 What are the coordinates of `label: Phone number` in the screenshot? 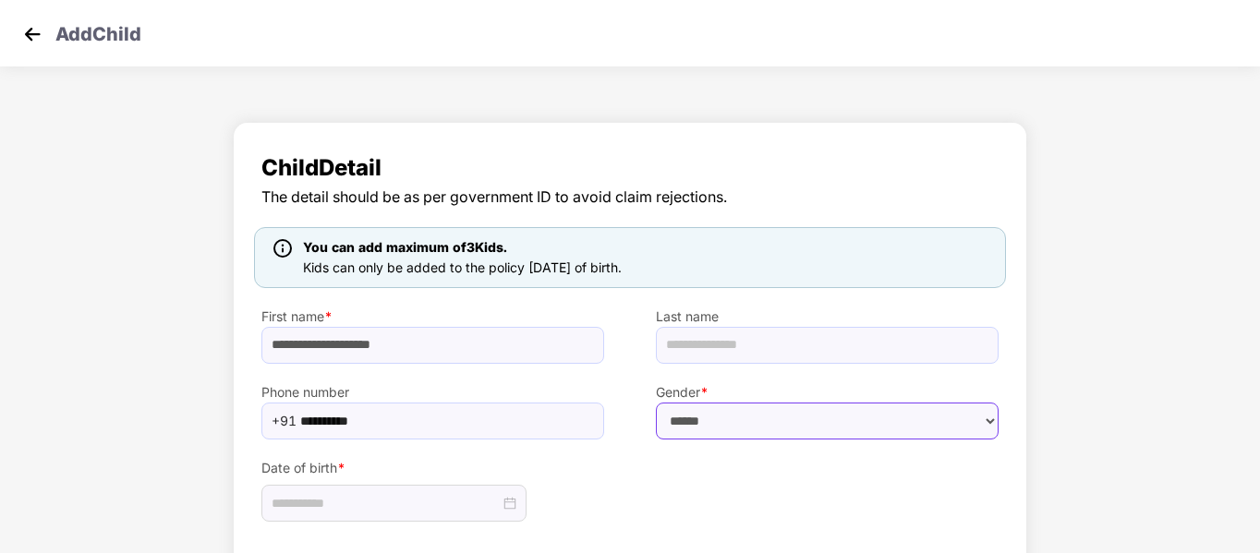 It's located at (432, 392).